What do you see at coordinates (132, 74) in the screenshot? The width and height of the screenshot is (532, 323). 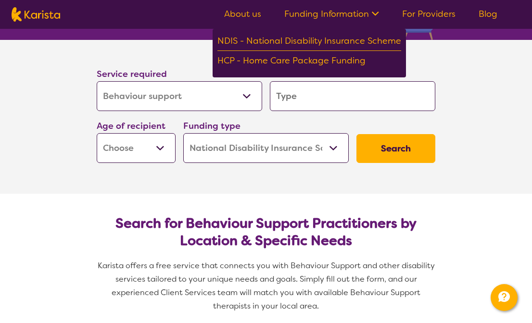 I see `label: Service required` at bounding box center [132, 74].